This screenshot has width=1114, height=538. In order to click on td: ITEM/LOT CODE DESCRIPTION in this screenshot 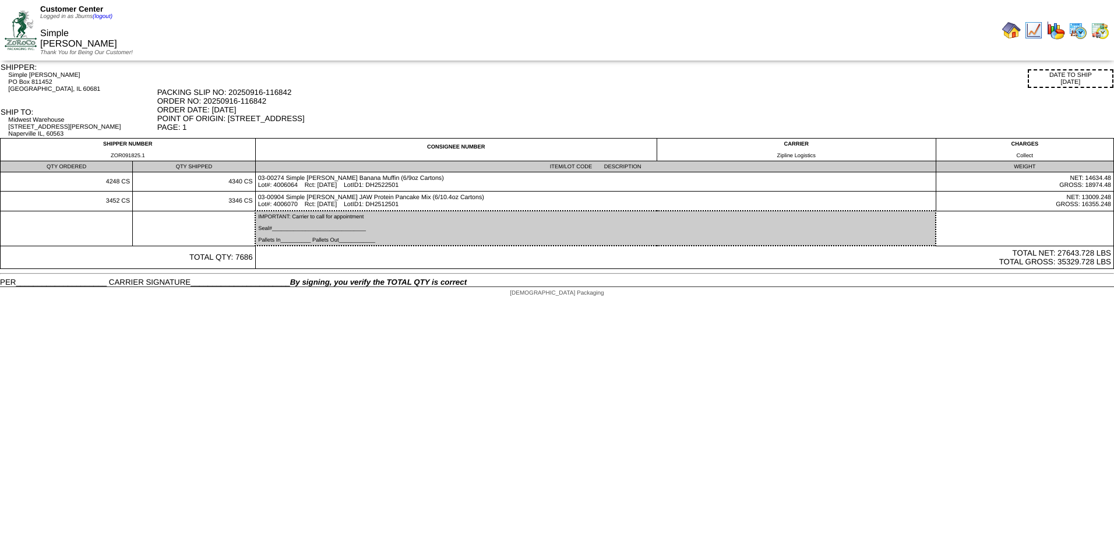, I will do `click(595, 167)`.